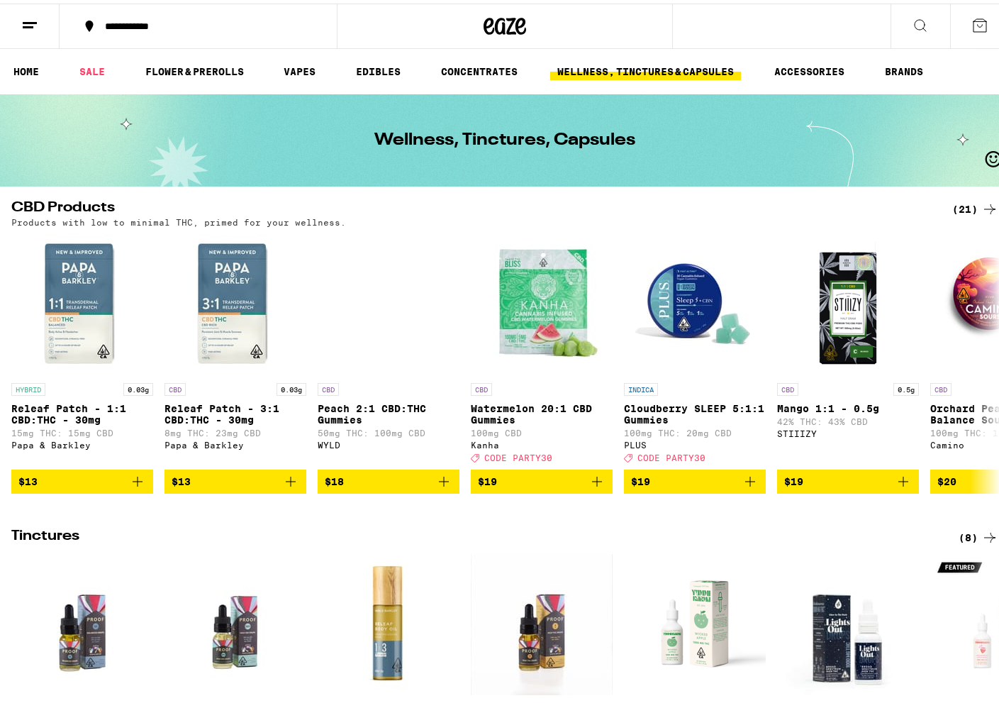 This screenshot has width=999, height=703. Describe the element at coordinates (55, 16) in the screenshot. I see `span: Hi. Need any help?` at that location.